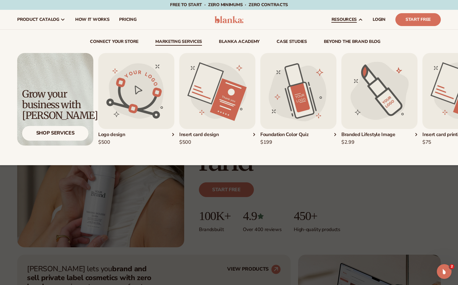 The height and width of the screenshot is (285, 458). I want to click on img: Foundation color quiz., so click(298, 91).